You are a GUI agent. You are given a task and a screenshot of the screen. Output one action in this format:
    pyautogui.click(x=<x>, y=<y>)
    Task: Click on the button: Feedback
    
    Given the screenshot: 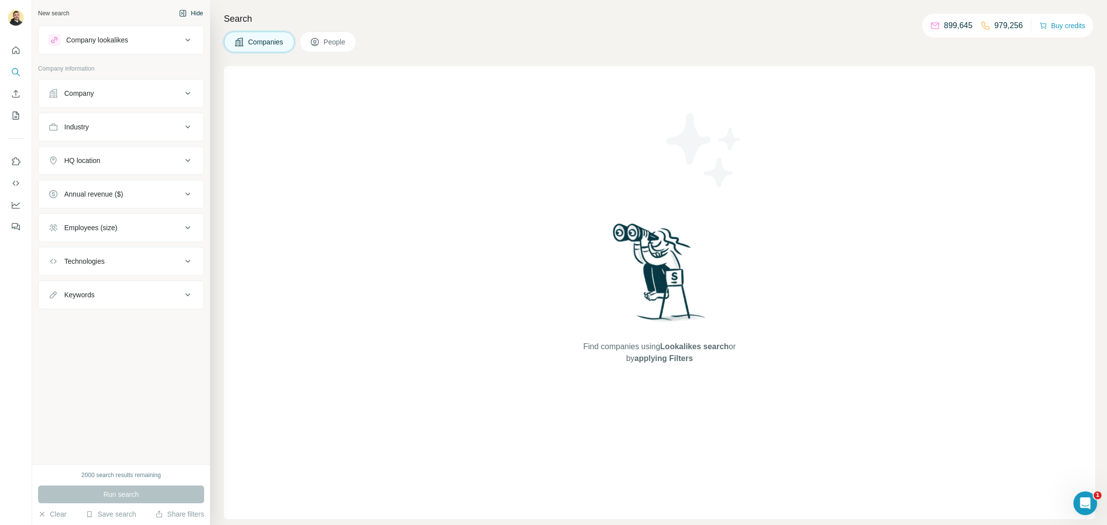 What is the action you would take?
    pyautogui.click(x=16, y=227)
    